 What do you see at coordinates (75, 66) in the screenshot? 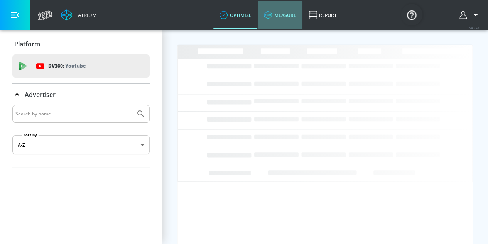
I see `p: Youtube` at bounding box center [75, 66].